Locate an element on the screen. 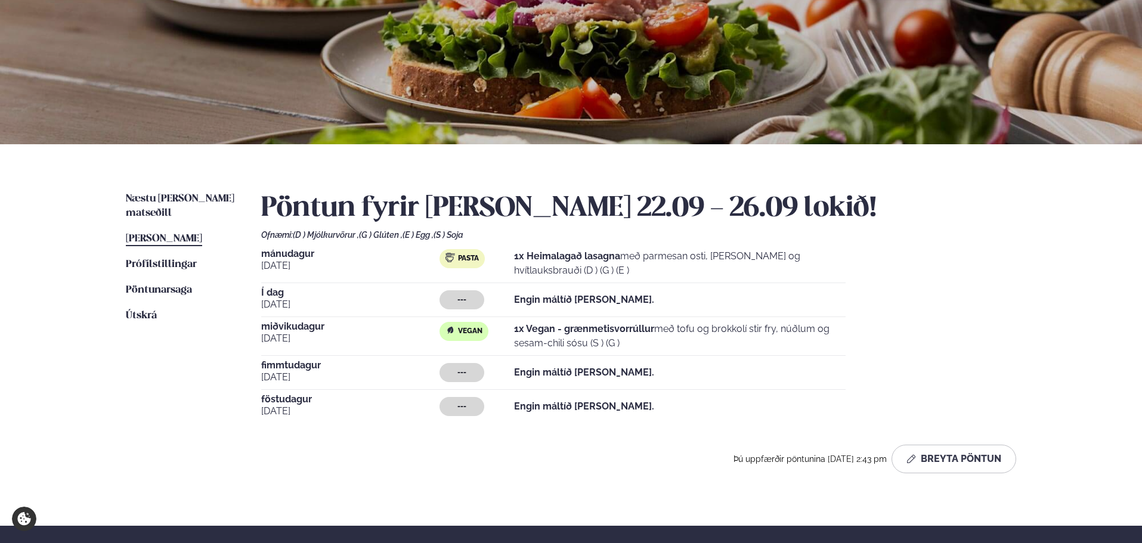 The height and width of the screenshot is (543, 1142). span: miðvikudagur is located at coordinates (350, 327).